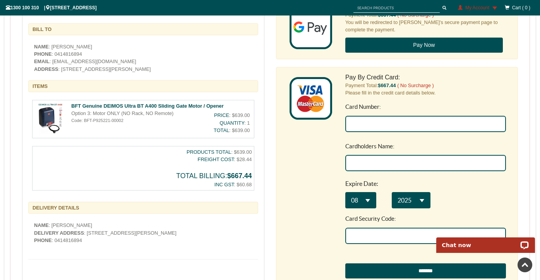  Describe the element at coordinates (311, 28) in the screenshot. I see `img: google_pay.png` at that location.